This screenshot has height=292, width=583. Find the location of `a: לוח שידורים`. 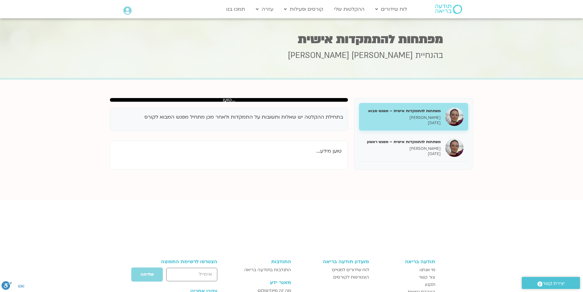

a: לוח שידורים is located at coordinates (391, 9).